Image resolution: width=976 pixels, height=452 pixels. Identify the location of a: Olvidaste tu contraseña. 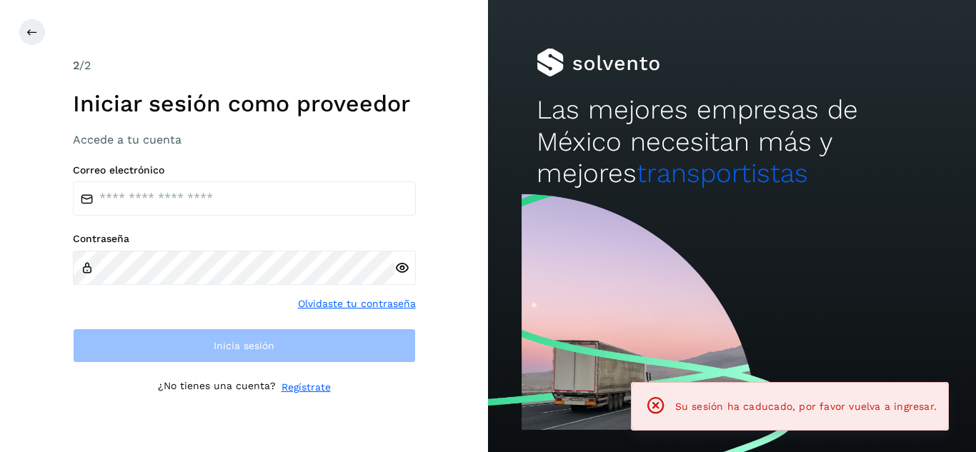
(357, 304).